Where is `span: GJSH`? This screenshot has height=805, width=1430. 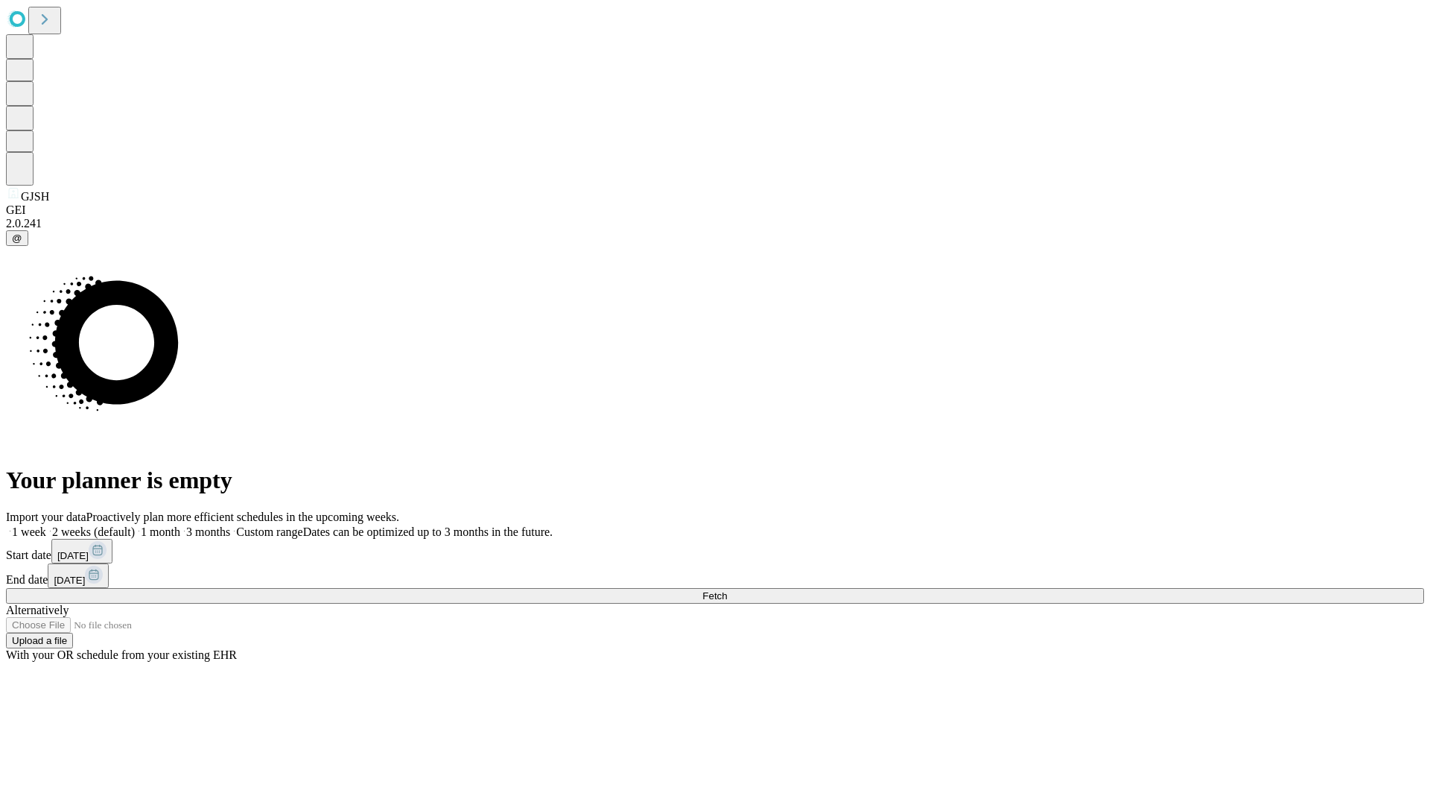
span: GJSH is located at coordinates (35, 196).